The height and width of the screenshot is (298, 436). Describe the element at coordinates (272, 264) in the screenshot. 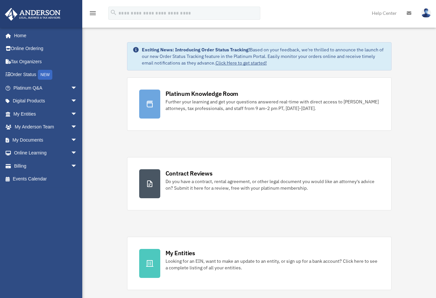

I see `div: Looking for an EIN, want to make an update to an entity, or sign up for a bank account? Click her...` at that location.